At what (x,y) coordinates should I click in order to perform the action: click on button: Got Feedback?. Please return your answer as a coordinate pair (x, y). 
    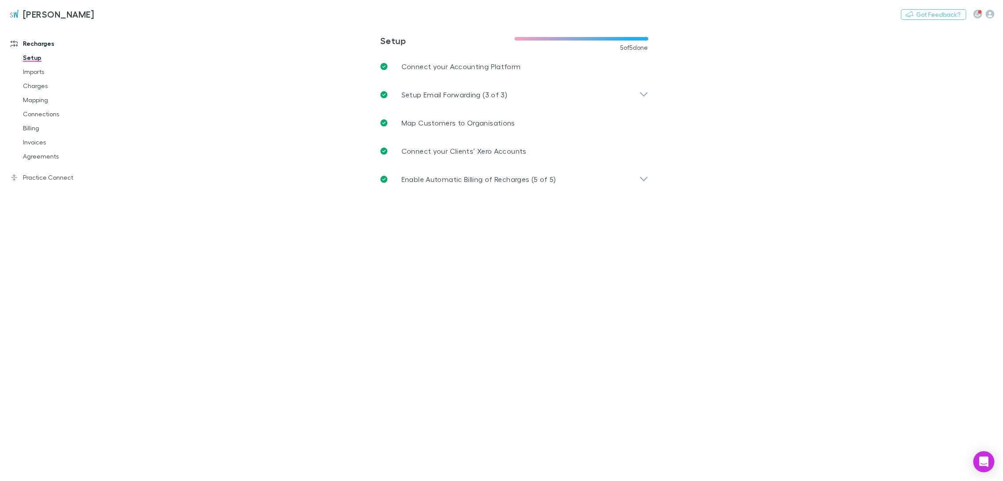
    Looking at the image, I should click on (933, 15).